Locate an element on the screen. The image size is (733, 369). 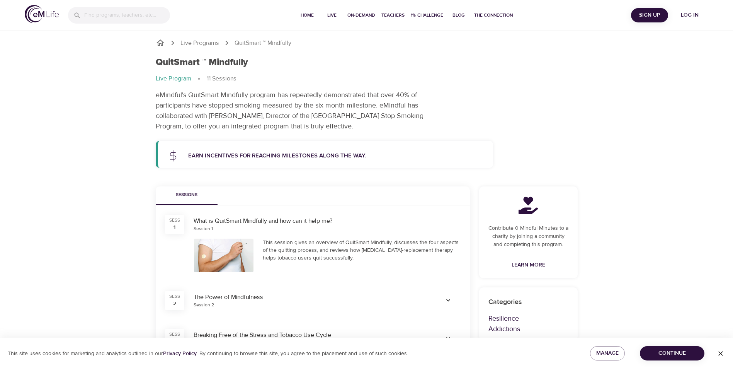
b: Privacy Policy is located at coordinates (180, 353).